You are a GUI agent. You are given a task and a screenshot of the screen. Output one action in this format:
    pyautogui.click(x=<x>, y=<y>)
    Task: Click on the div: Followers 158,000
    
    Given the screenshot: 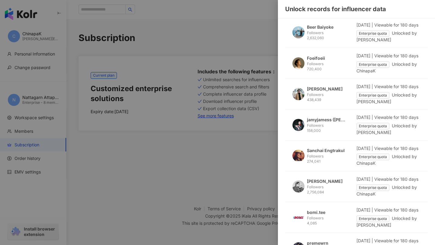 What is the action you would take?
    pyautogui.click(x=326, y=128)
    